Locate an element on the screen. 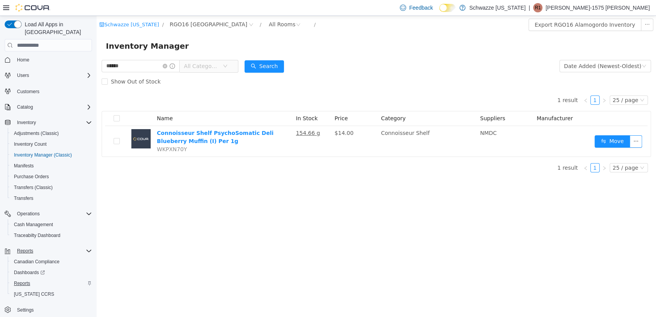  input: Dark Mode is located at coordinates (447, 8).